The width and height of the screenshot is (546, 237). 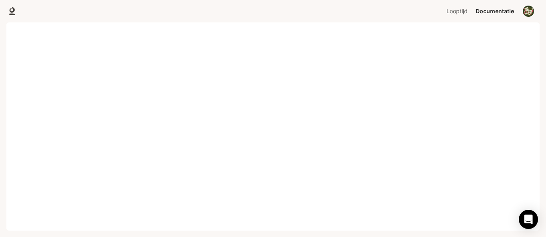 What do you see at coordinates (528, 219) in the screenshot?
I see `div: Open Intercom Messenger` at bounding box center [528, 219].